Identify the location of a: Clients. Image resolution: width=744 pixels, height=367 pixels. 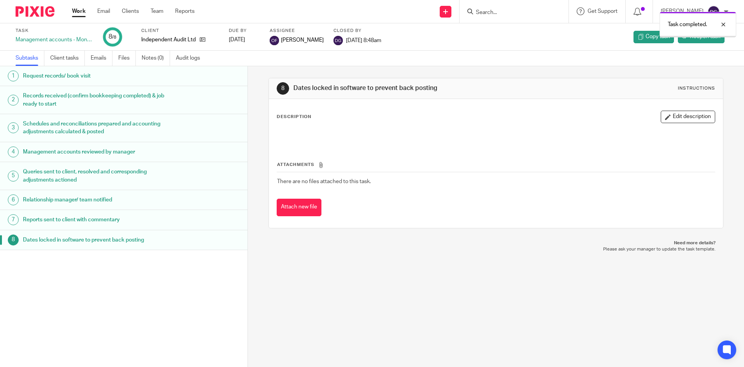
(130, 11).